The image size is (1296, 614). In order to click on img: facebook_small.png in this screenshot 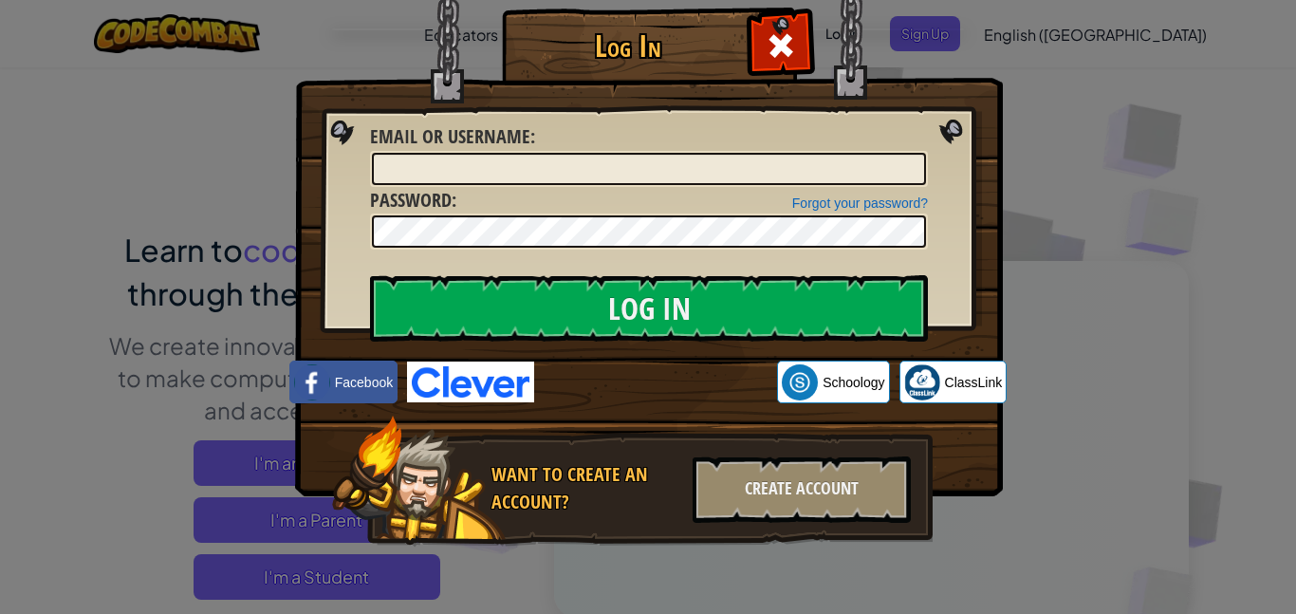, I will do `click(312, 382)`.